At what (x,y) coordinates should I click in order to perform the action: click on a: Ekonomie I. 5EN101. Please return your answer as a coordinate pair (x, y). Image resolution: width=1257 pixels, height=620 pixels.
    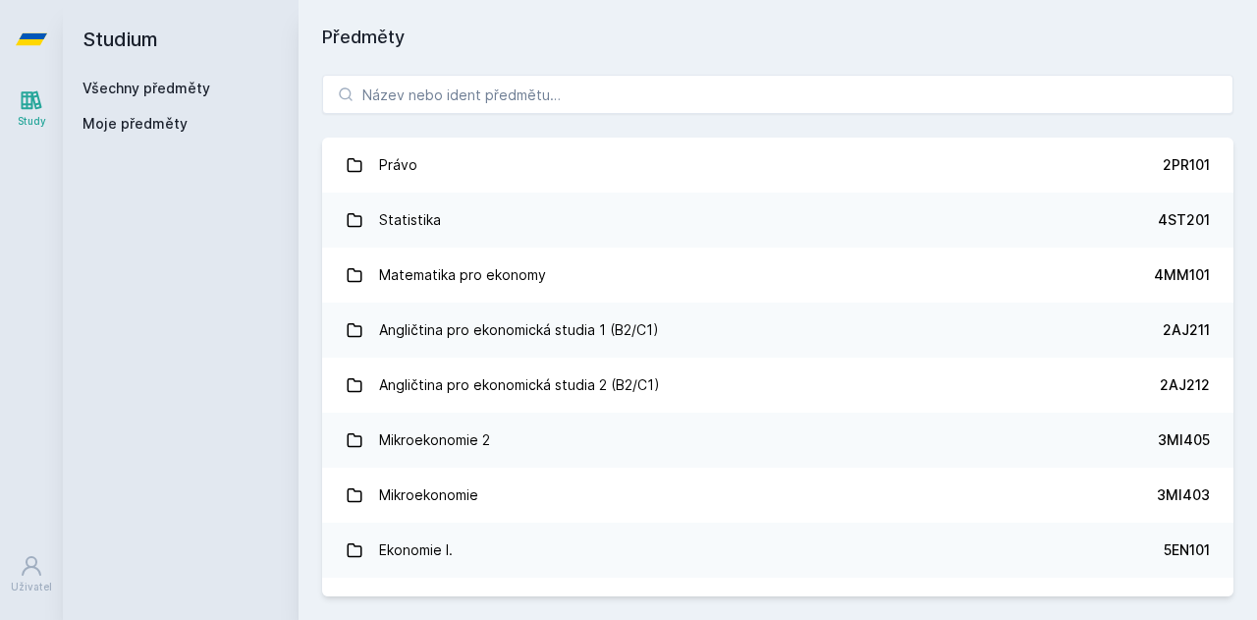
    Looking at the image, I should click on (778, 550).